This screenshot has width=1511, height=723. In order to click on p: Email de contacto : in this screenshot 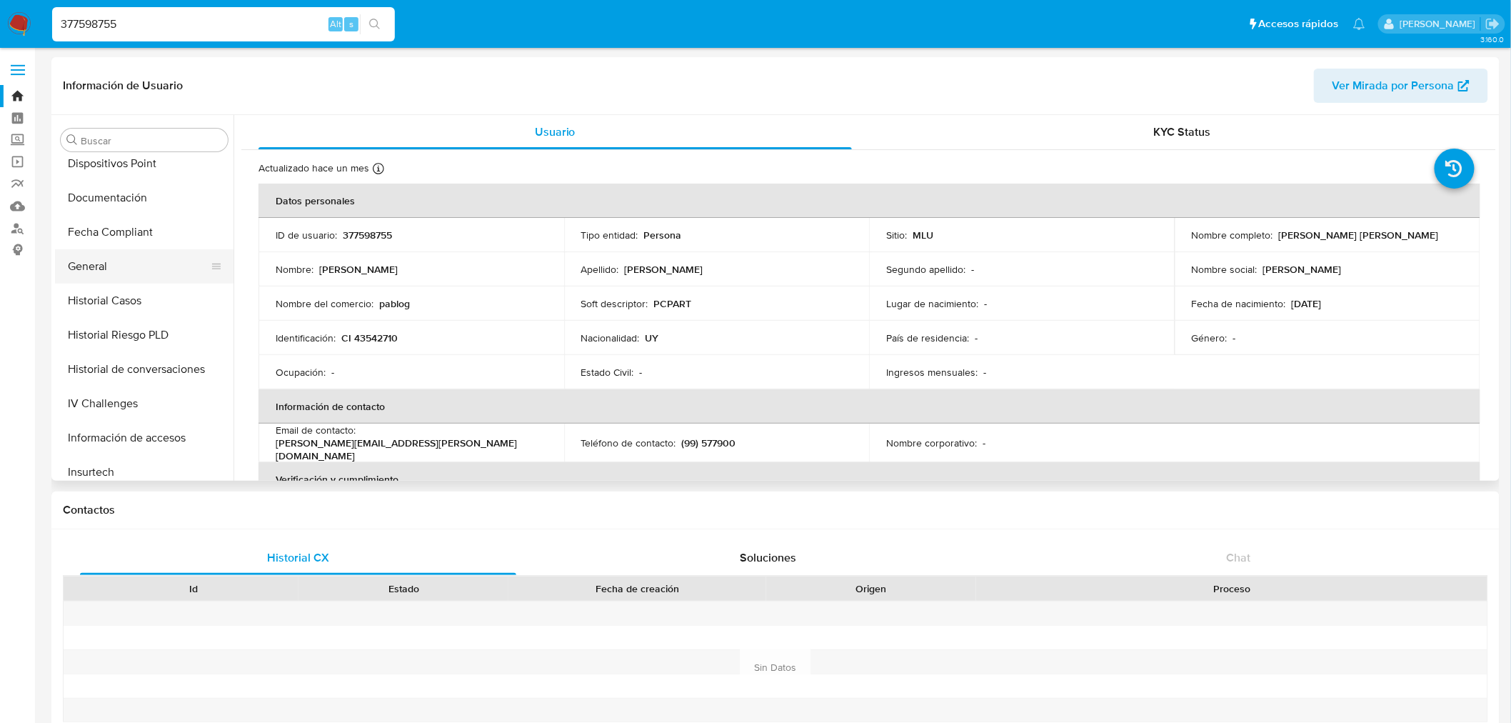, I will do `click(316, 430)`.